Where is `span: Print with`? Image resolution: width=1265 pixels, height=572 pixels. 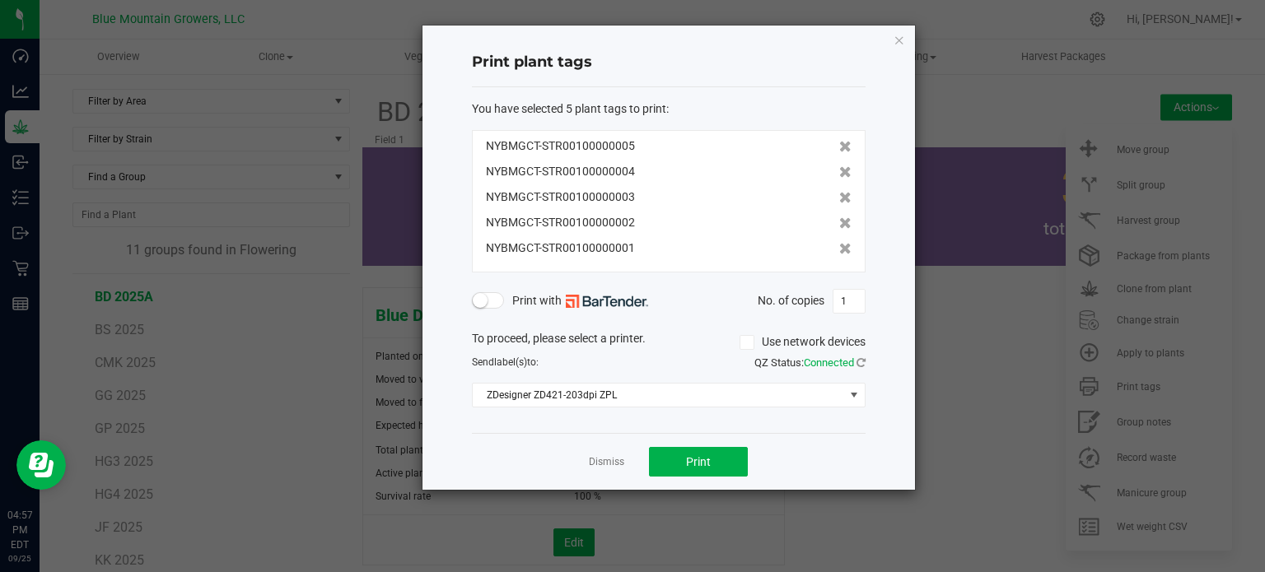 span: Print with is located at coordinates (580, 301).